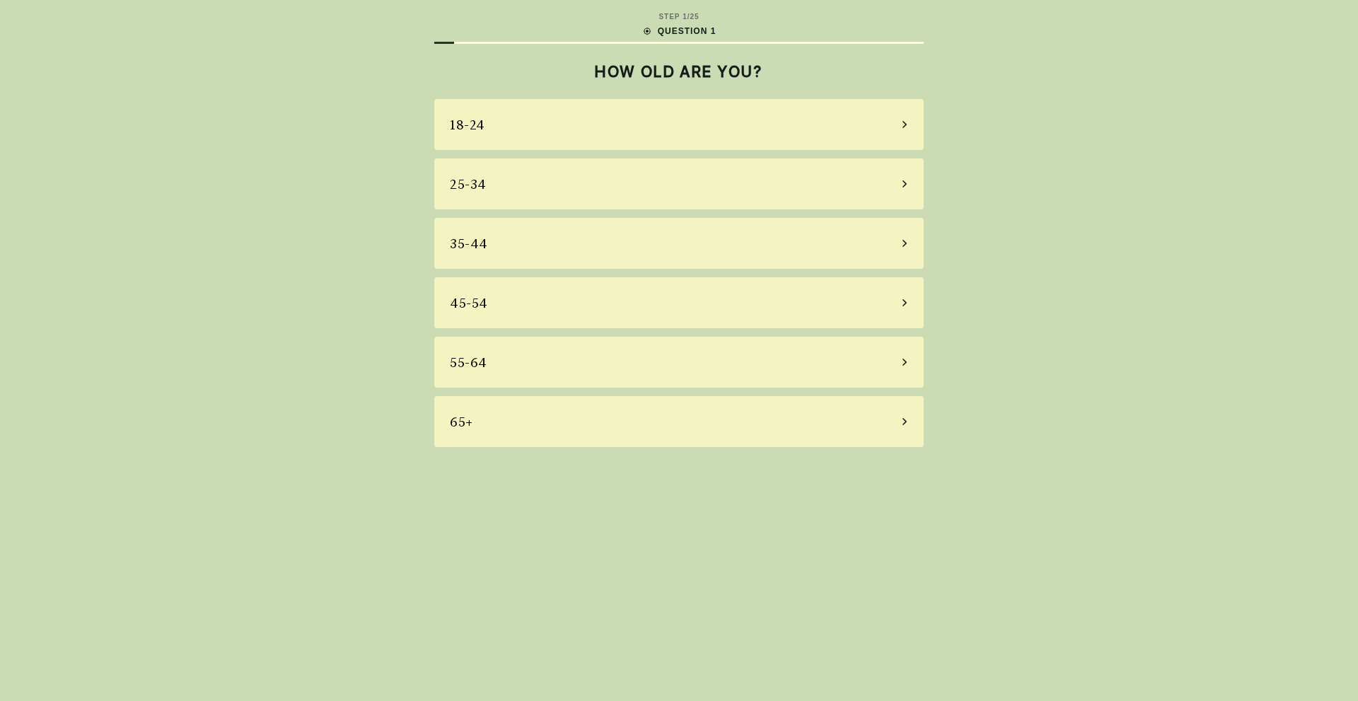  What do you see at coordinates (678, 16) in the screenshot?
I see `div: STEP 1 / 25` at bounding box center [678, 16].